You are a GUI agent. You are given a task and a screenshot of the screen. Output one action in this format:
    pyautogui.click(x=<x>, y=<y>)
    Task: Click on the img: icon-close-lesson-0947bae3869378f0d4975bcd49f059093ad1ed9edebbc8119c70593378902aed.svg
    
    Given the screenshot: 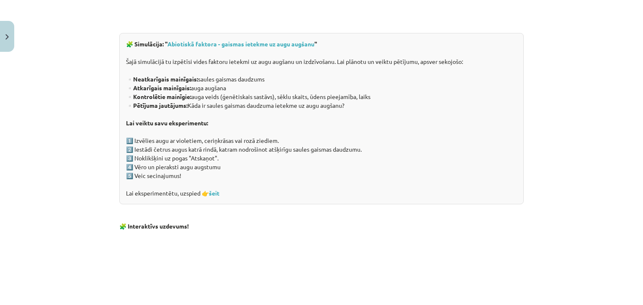 What is the action you would take?
    pyautogui.click(x=7, y=37)
    